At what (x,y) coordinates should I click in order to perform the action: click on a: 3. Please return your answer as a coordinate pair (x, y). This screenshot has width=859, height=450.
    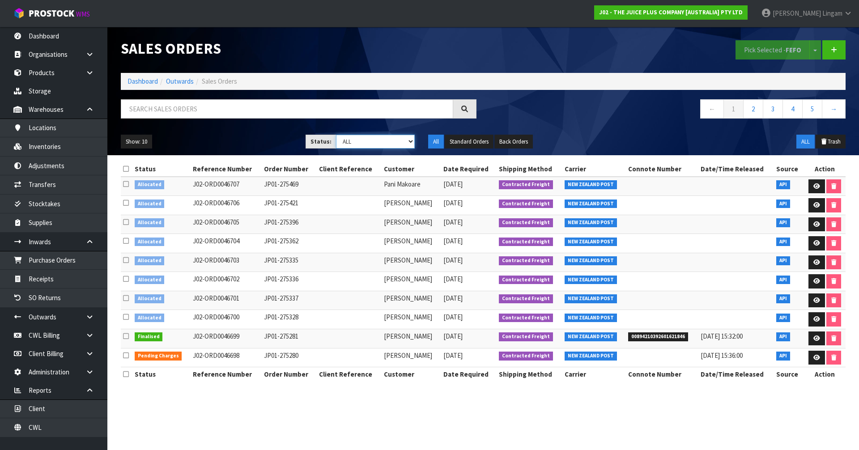
    Looking at the image, I should click on (773, 109).